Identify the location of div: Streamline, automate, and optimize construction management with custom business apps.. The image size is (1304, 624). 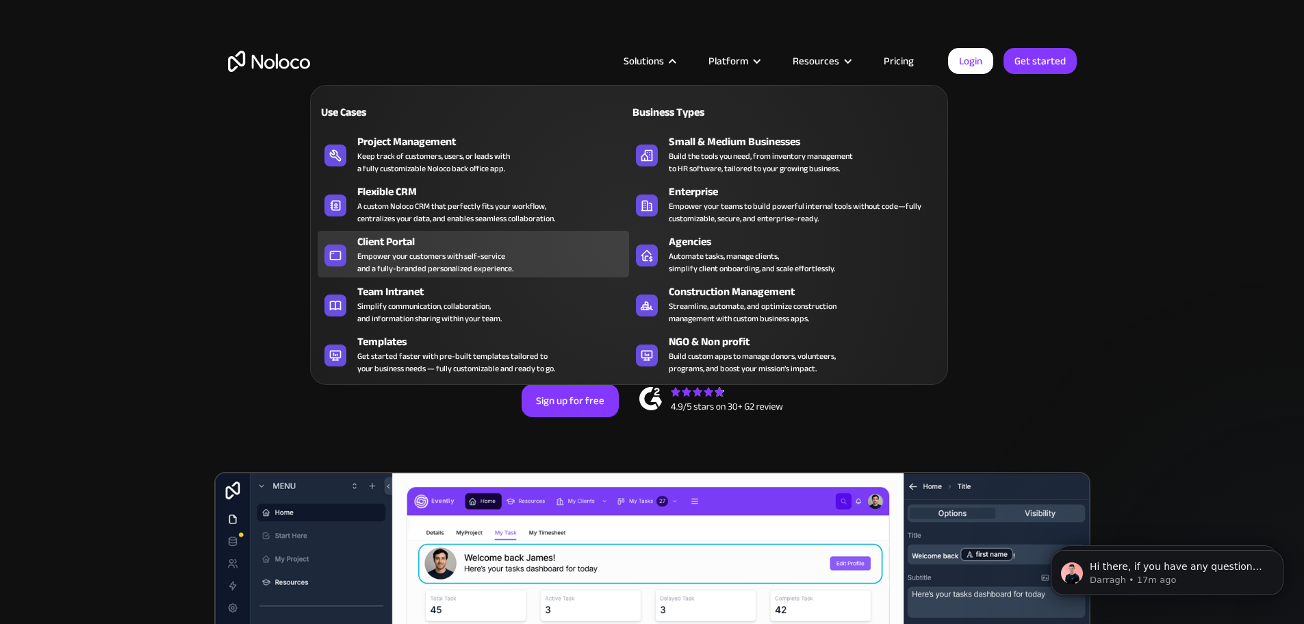
(752, 312).